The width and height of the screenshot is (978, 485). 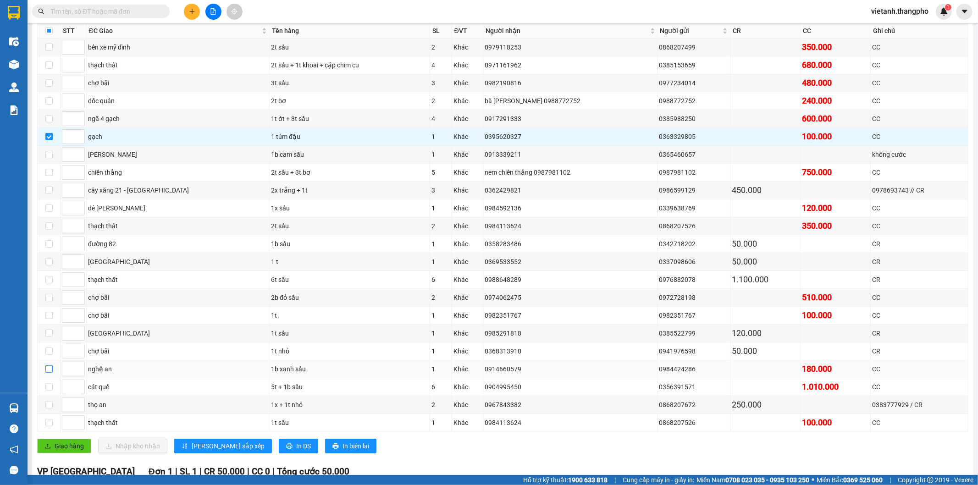 What do you see at coordinates (835, 226) in the screenshot?
I see `div: 350.000` at bounding box center [835, 226].